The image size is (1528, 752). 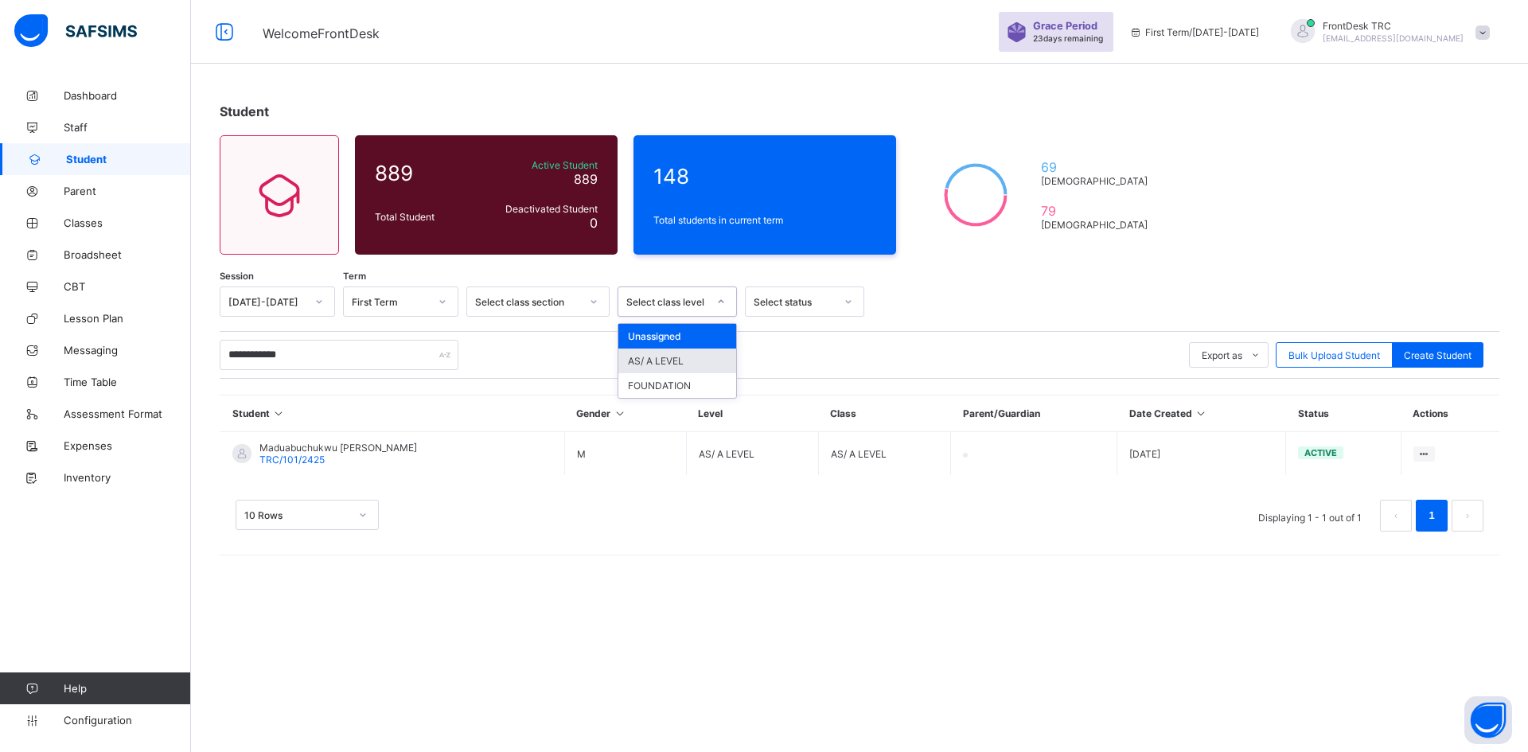 I want to click on span: Dashboard, so click(x=127, y=95).